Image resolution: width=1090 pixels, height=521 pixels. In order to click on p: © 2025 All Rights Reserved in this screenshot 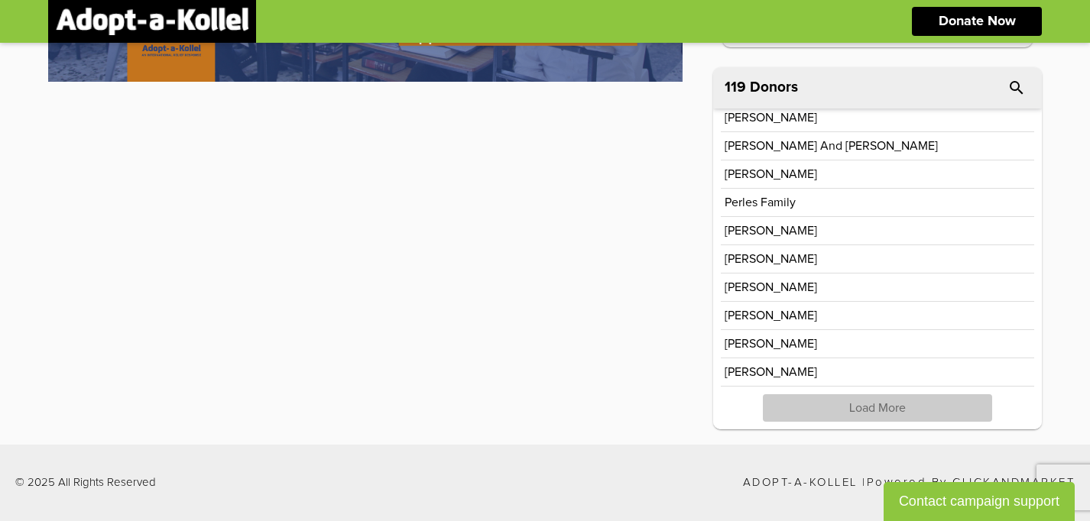, I will do `click(86, 482)`.